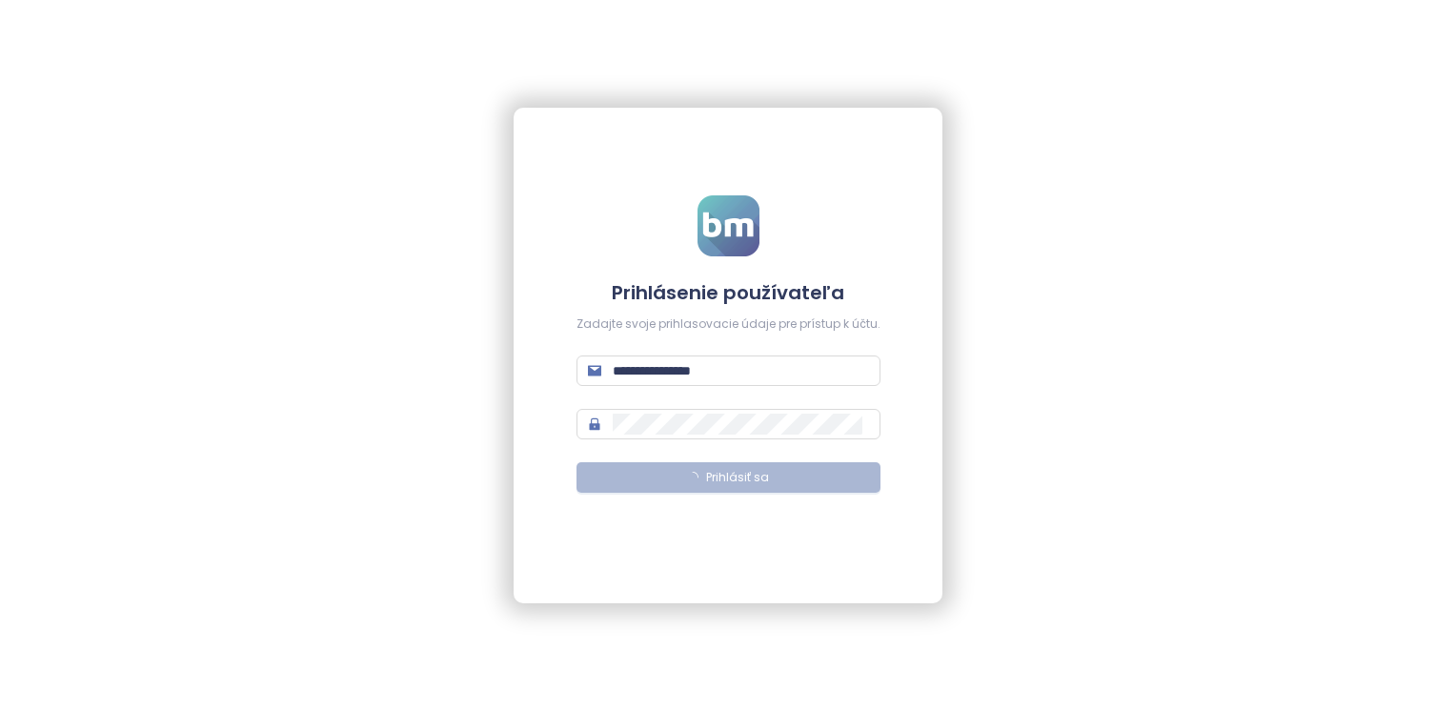  What do you see at coordinates (728, 324) in the screenshot?
I see `div: Zadajte svoje prihlasovacie údaje pre prístup k účtu.` at bounding box center [728, 324].